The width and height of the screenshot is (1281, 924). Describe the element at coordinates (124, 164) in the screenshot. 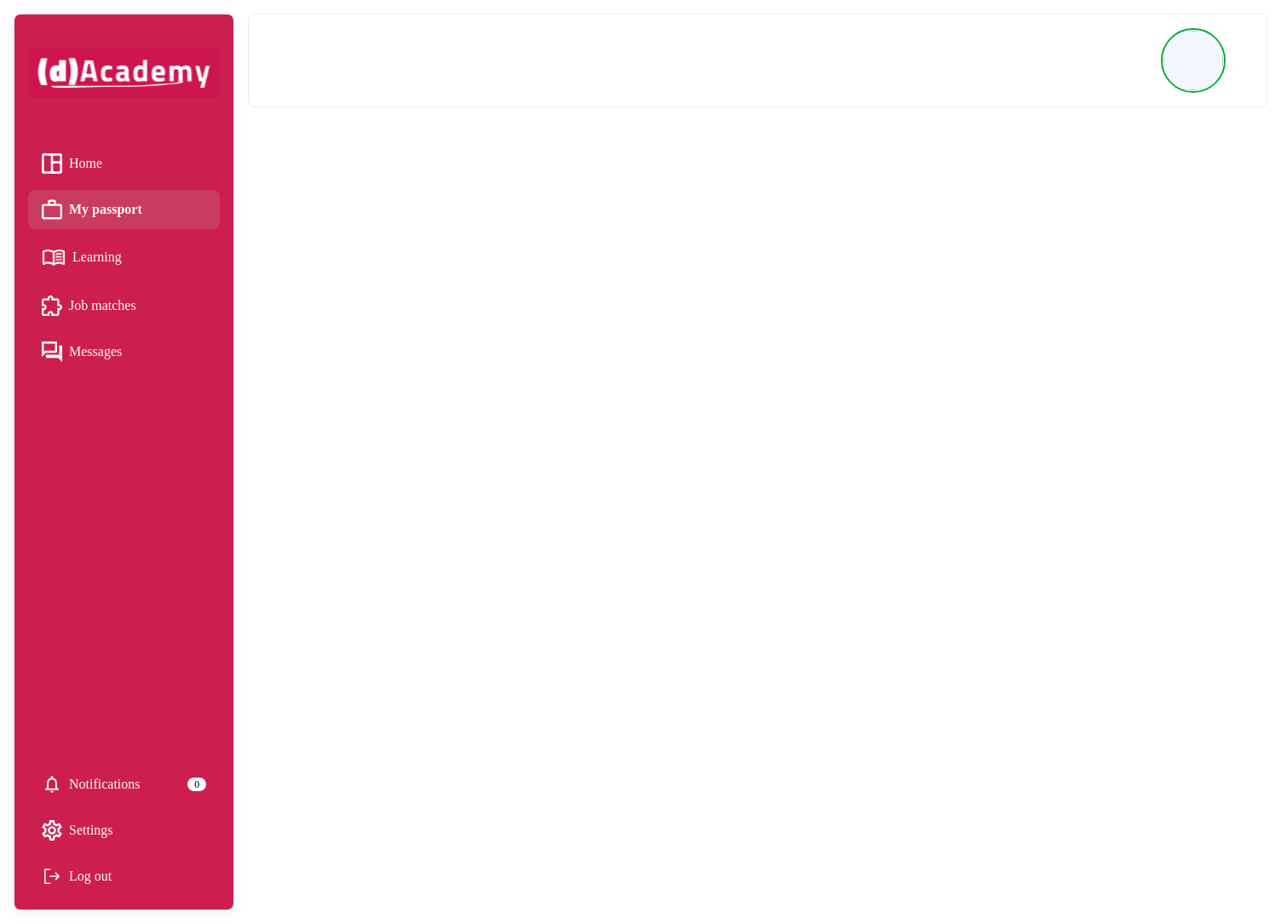

I see `a: Home iconHome` at that location.